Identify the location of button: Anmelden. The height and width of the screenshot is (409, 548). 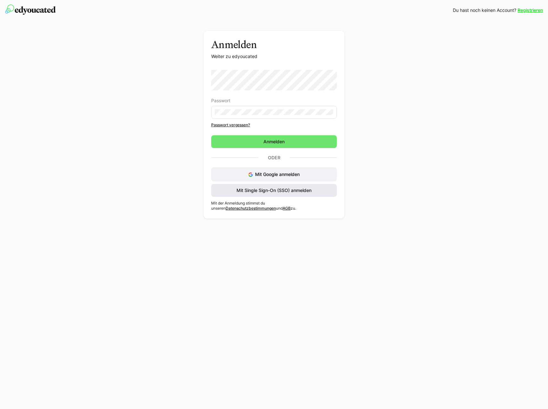
(274, 142).